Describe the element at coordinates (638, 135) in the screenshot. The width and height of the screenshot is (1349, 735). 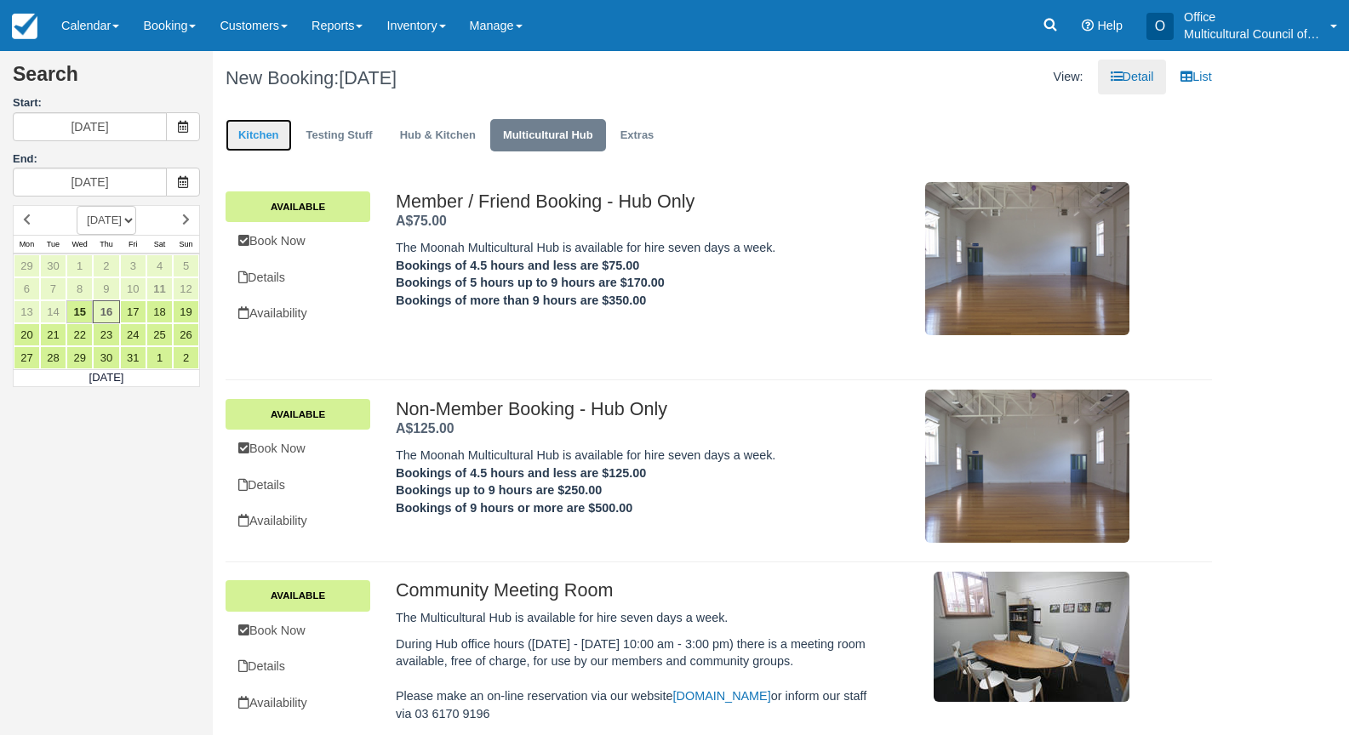
I see `a: Extras` at that location.